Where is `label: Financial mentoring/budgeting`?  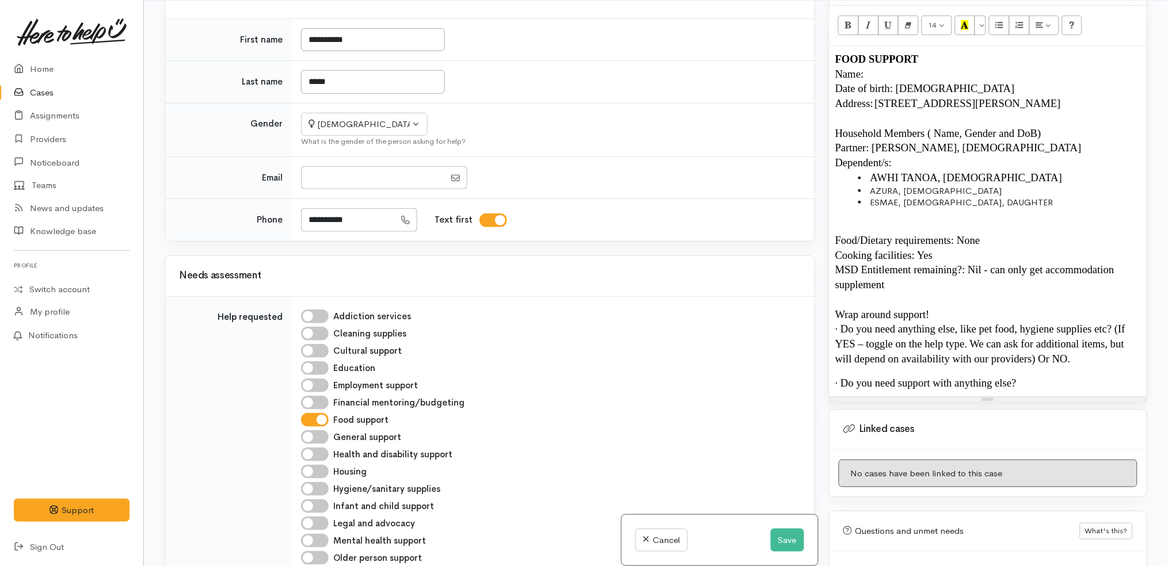 label: Financial mentoring/budgeting is located at coordinates (399, 403).